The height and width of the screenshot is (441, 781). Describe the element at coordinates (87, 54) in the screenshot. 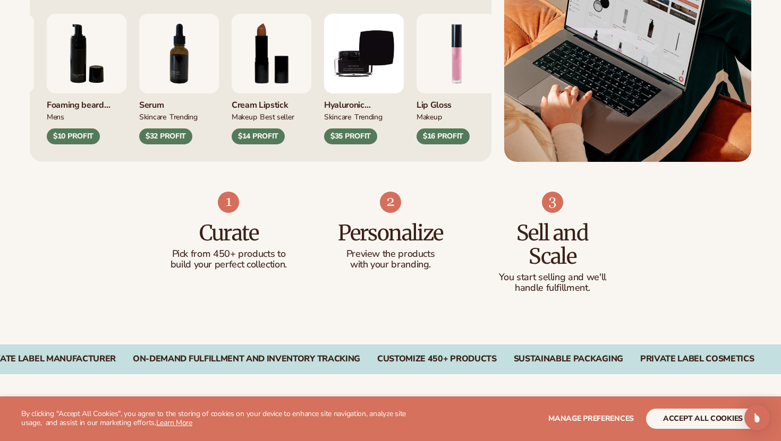

I see `img: Foaming beard wash.` at that location.